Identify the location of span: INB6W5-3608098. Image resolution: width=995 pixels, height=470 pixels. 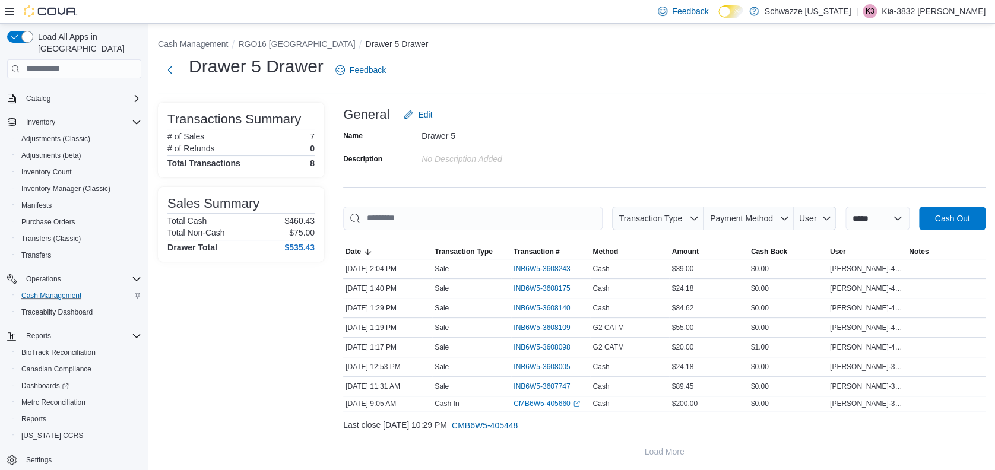
(541, 347).